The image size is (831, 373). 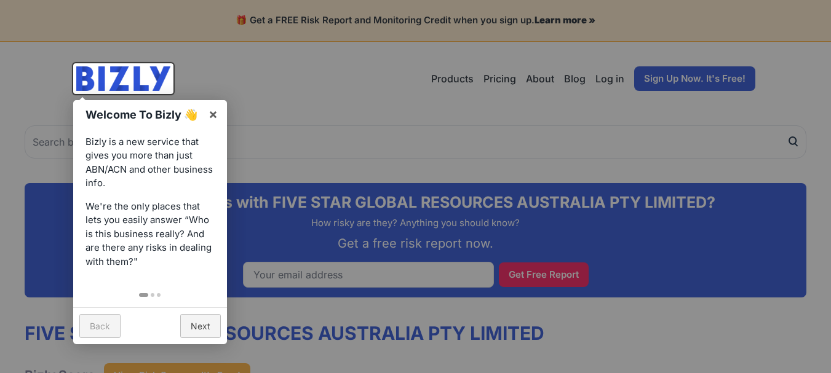 What do you see at coordinates (143, 114) in the screenshot?
I see `h1: Welcome To Bizly 👋` at bounding box center [143, 114].